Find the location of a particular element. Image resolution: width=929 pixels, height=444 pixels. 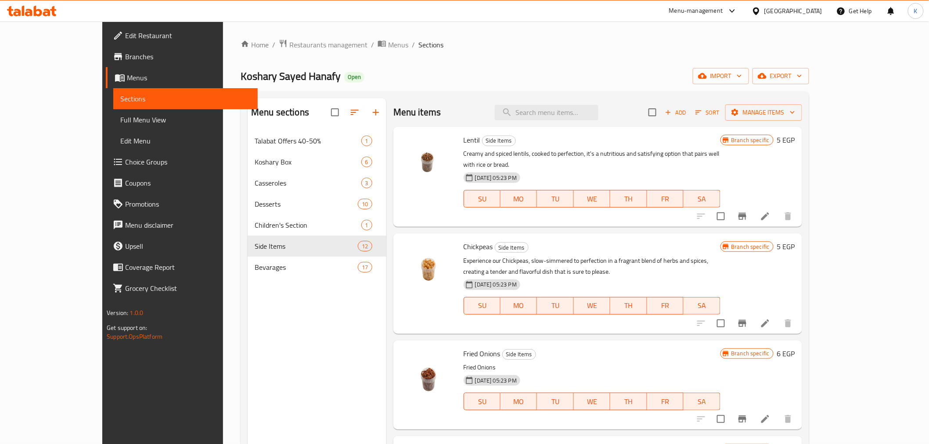

span: Coverage Report is located at coordinates (187, 267).